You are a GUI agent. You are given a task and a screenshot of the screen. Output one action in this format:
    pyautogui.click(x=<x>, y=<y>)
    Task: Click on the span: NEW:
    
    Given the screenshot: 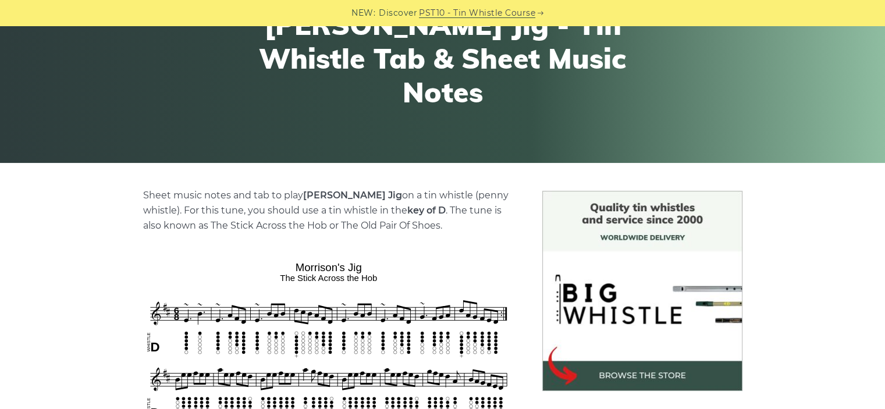 What is the action you would take?
    pyautogui.click(x=363, y=13)
    